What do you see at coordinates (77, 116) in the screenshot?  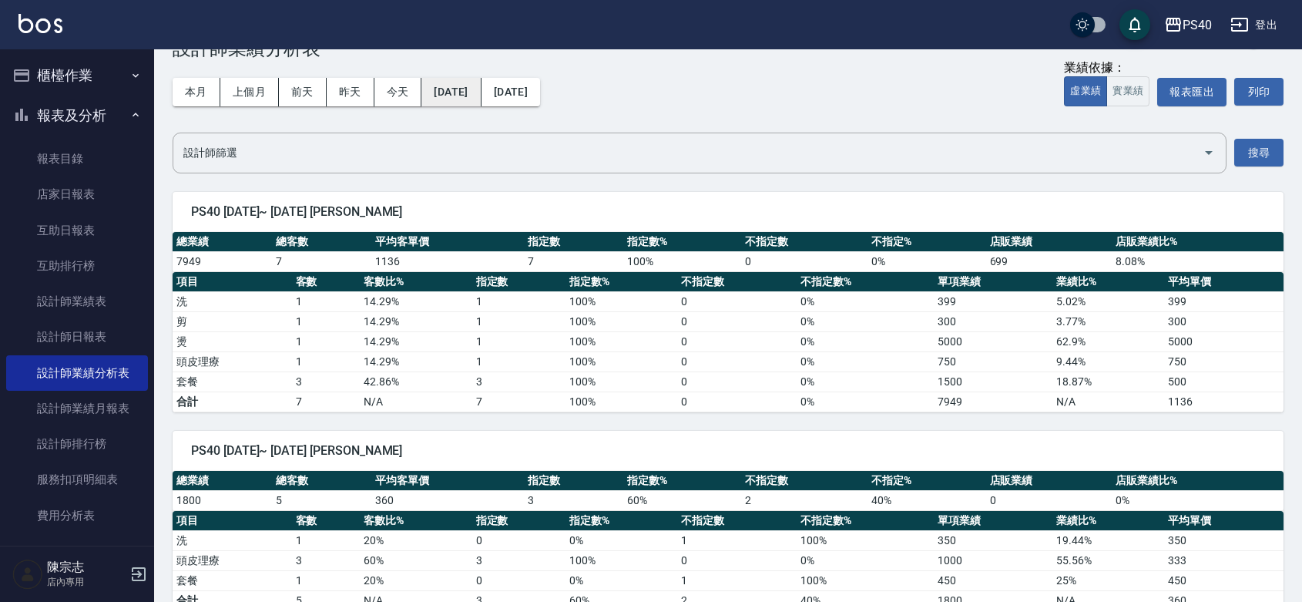 I see `button: 報表及分析` at bounding box center [77, 116].